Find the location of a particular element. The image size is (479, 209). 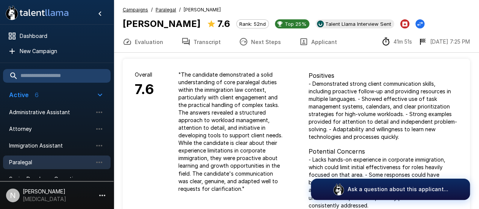

p: Ask a question about this applicant... is located at coordinates (398, 189).